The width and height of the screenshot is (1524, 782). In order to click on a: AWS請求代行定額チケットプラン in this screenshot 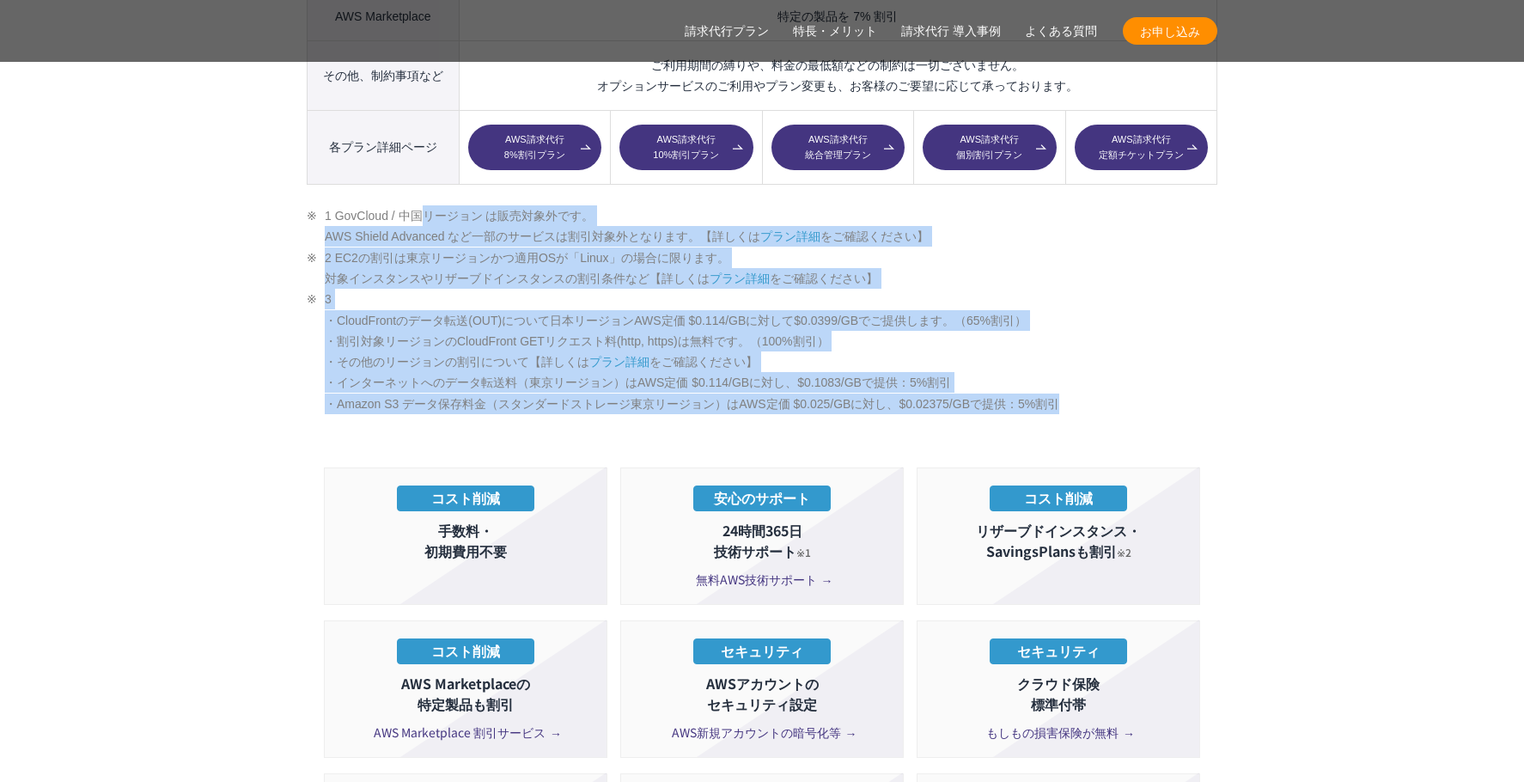, I will do `click(1141, 148)`.